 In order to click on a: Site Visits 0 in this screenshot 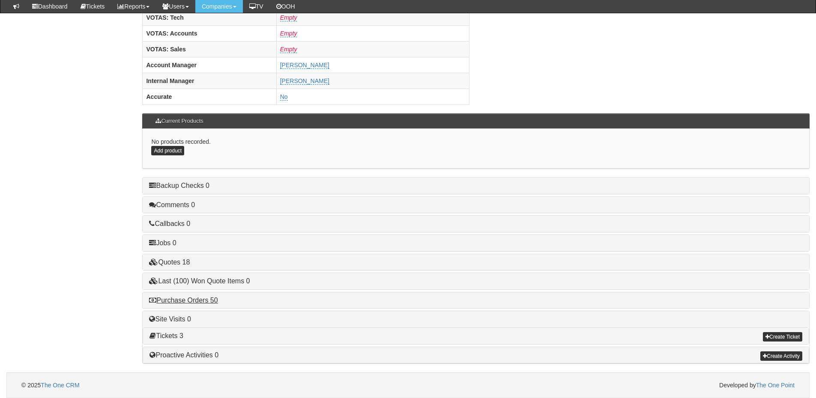, I will do `click(170, 319)`.